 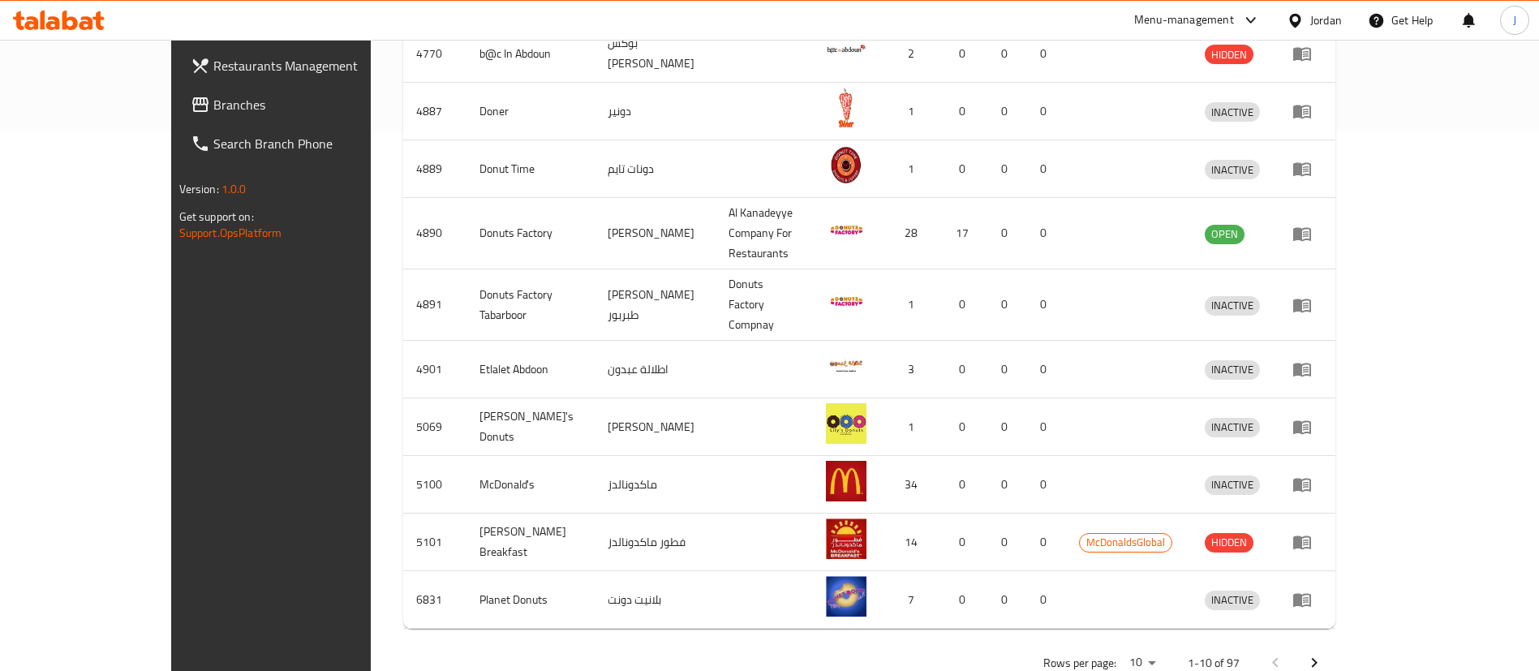 I want to click on td: 3, so click(x=914, y=369).